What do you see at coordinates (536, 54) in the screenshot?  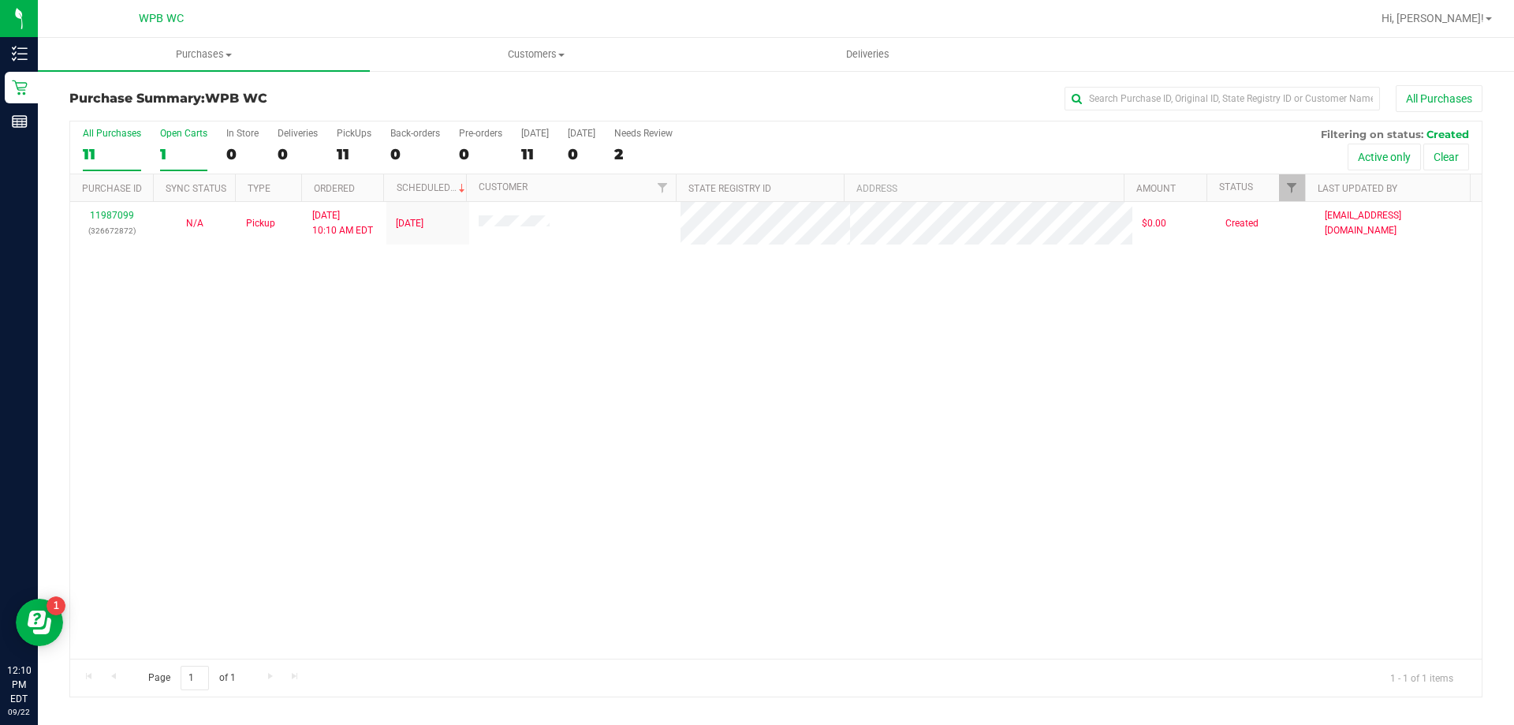 I see `span: Customers` at bounding box center [536, 54].